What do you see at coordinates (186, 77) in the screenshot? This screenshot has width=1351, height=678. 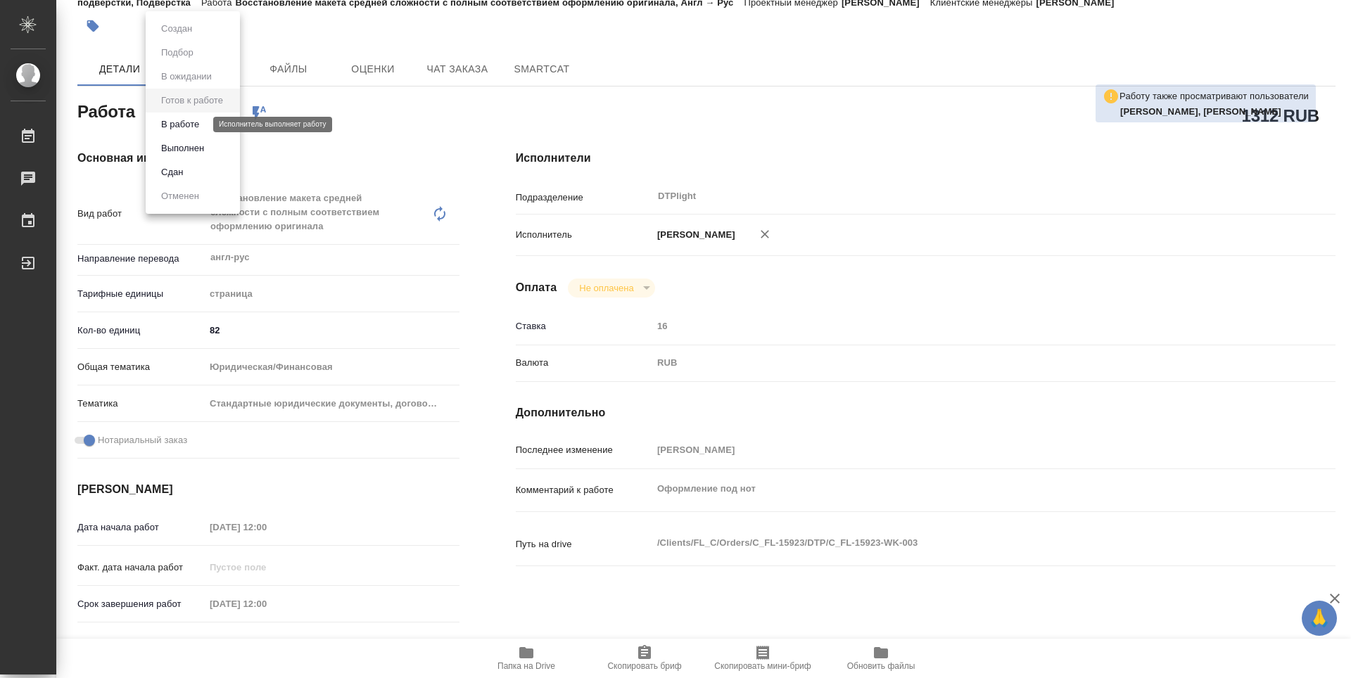 I see `button: В ожидании` at bounding box center [186, 77].